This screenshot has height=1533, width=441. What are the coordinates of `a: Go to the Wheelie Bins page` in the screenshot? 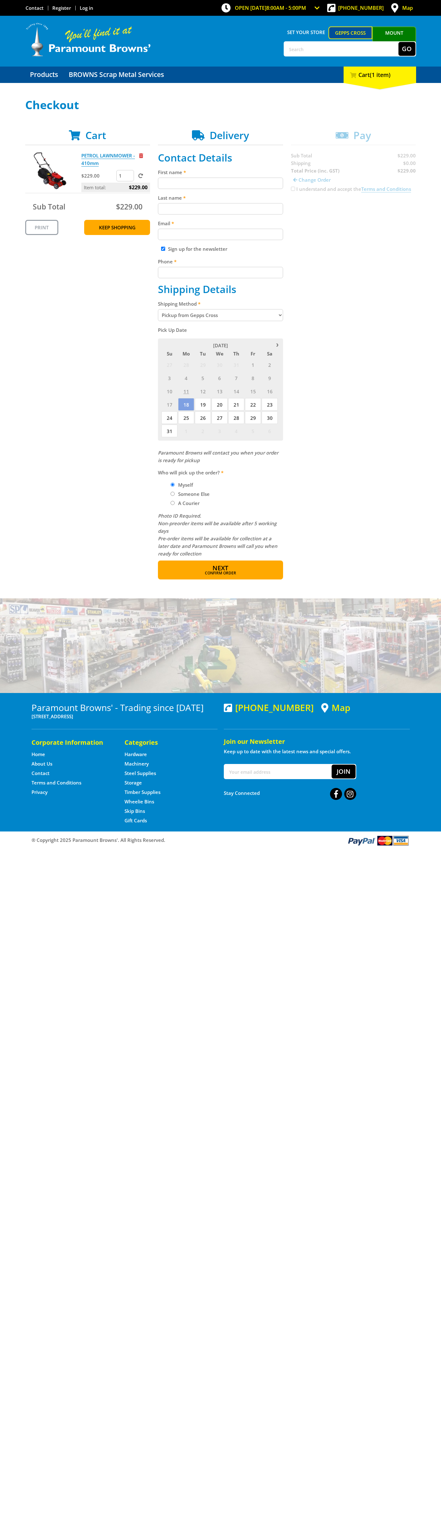 It's located at (139, 802).